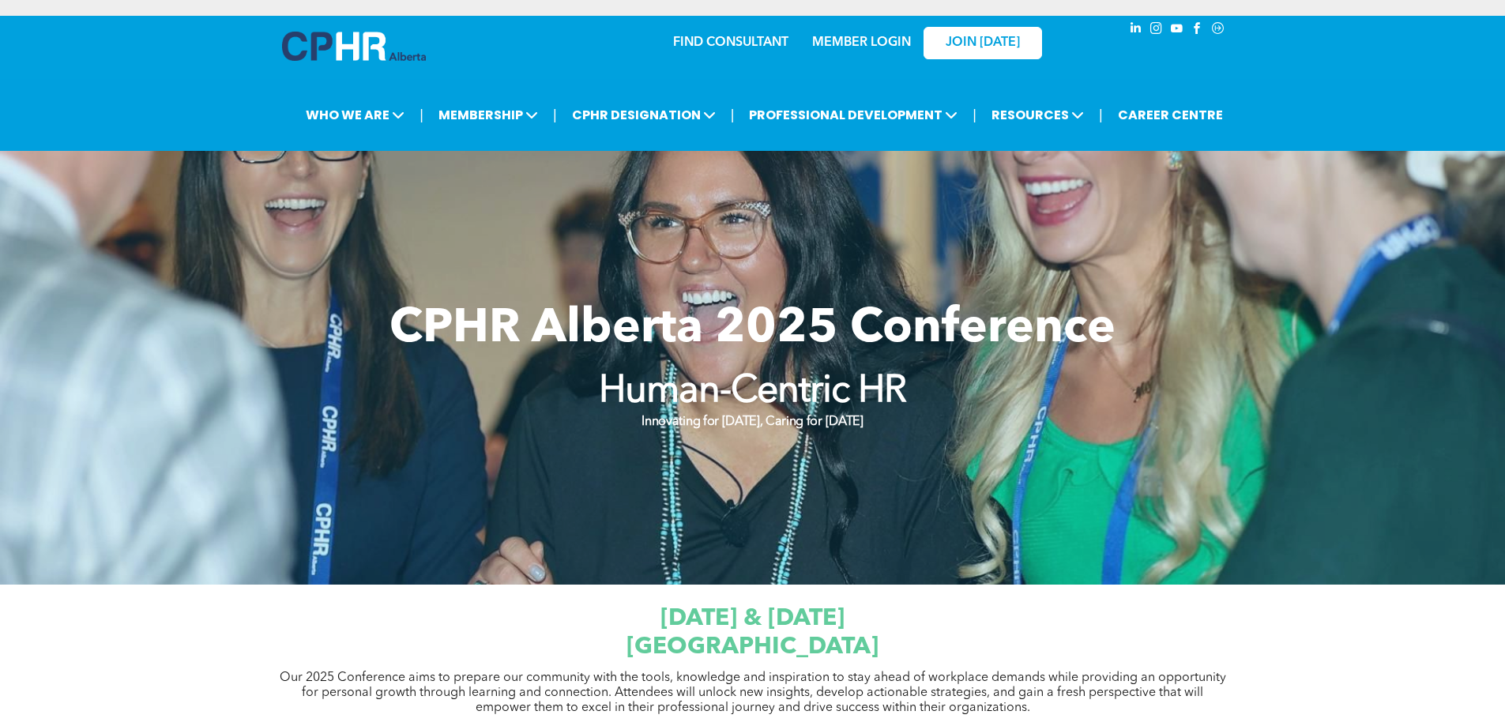  Describe the element at coordinates (1219, 30) in the screenshot. I see `a: Social network` at that location.